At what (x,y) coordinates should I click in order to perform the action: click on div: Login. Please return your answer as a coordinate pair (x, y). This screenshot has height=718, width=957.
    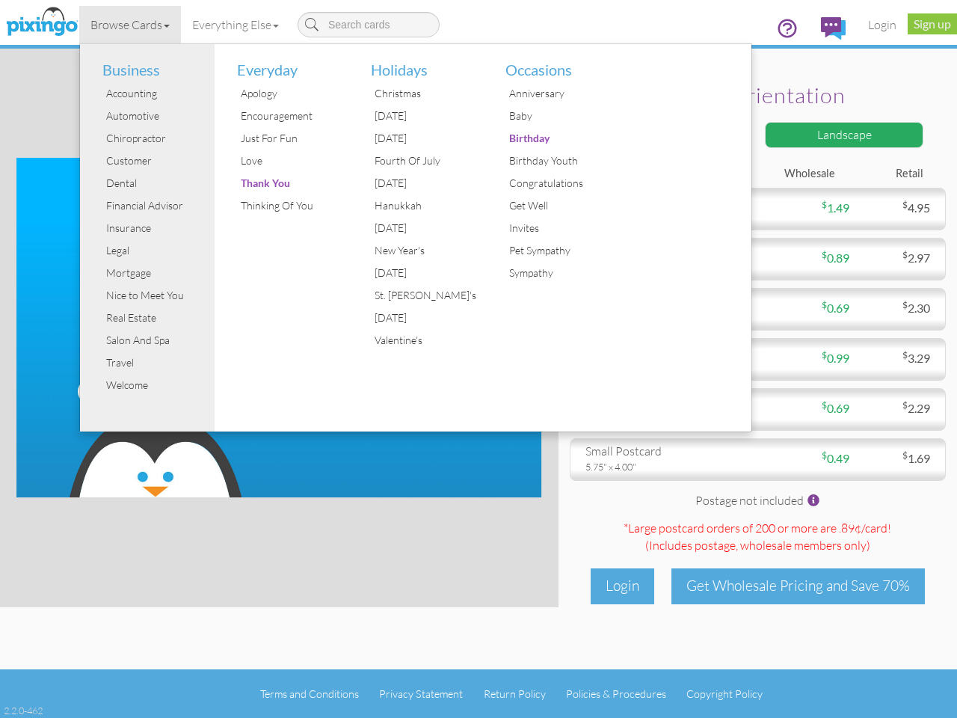
    Looking at the image, I should click on (622, 585).